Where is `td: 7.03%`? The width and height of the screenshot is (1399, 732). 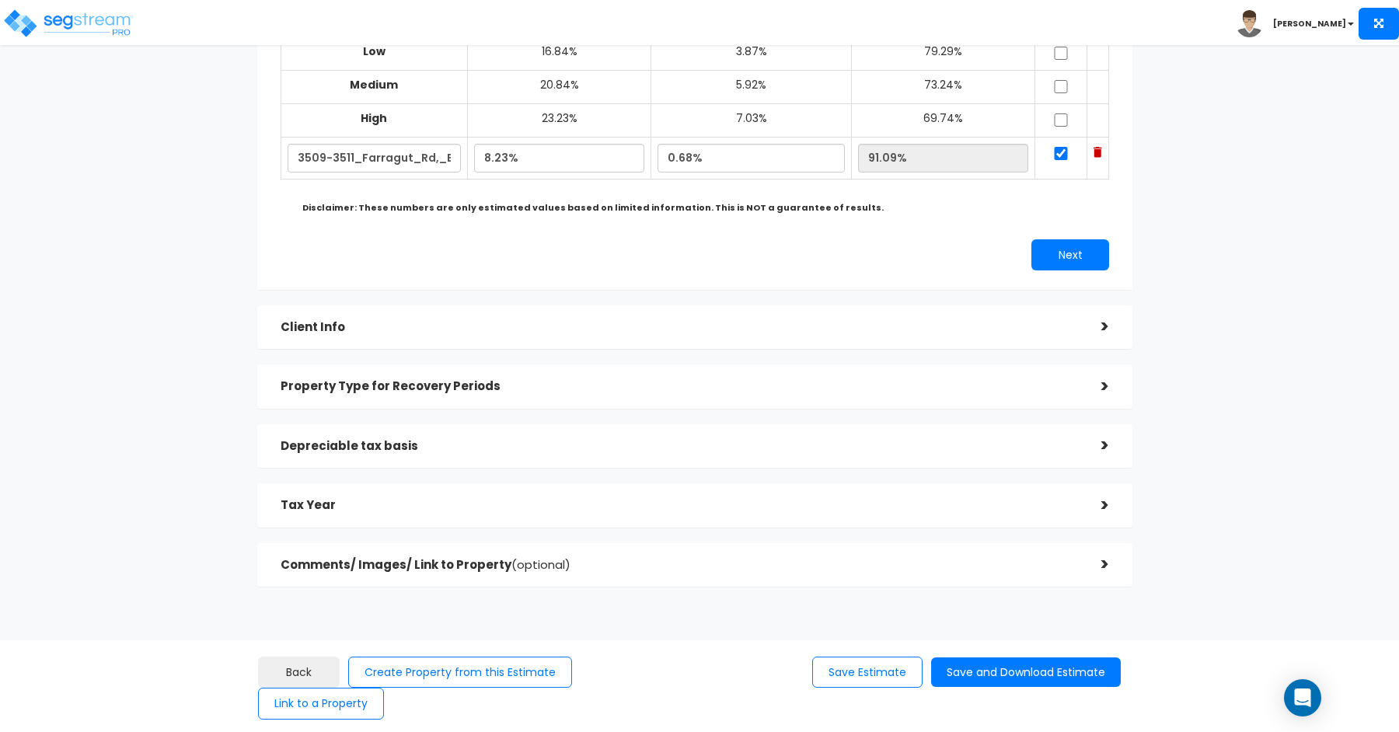 td: 7.03% is located at coordinates (751, 120).